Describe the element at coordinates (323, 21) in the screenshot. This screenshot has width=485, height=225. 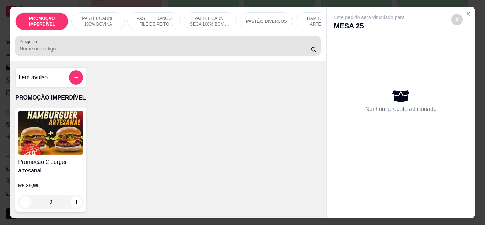
I see `p: HAMBÚRGUER ARTESANAL` at that location.